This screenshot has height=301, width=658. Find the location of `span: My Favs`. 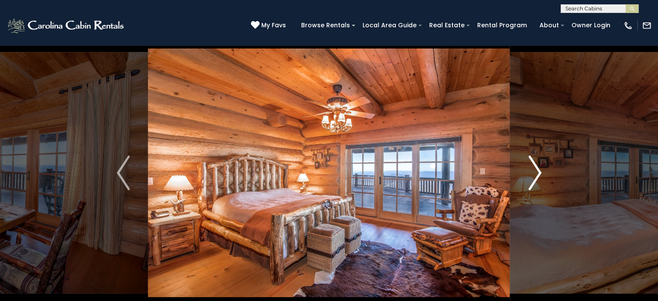

span: My Favs is located at coordinates (274, 25).